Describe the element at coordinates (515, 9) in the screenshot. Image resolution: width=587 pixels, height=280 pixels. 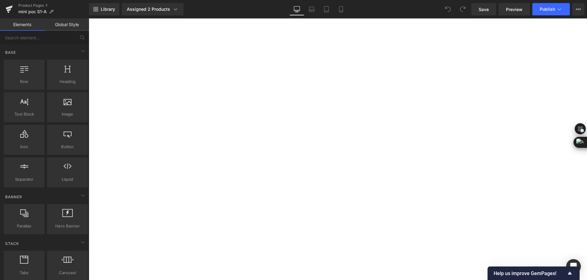
I see `a: Preview` at that location.